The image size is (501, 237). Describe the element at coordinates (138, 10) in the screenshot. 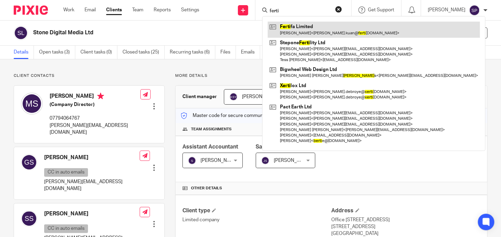

I see `a: Team` at that location.